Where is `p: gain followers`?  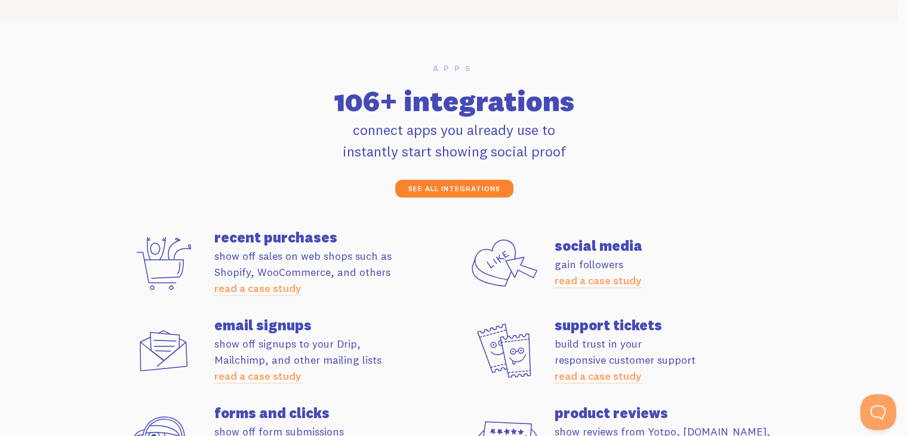 p: gain followers is located at coordinates (674, 272).